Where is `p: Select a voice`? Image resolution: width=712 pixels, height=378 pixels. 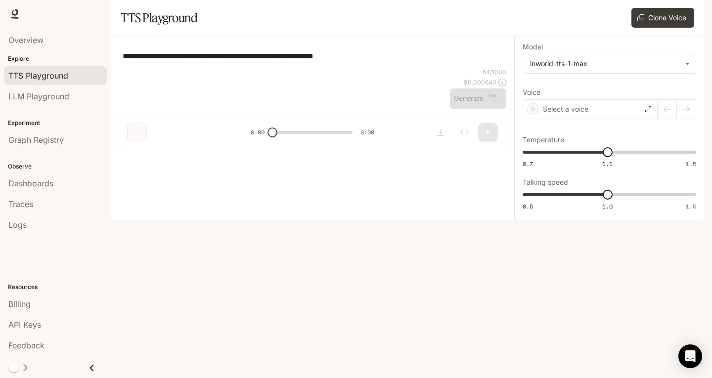 p: Select a voice is located at coordinates (565, 109).